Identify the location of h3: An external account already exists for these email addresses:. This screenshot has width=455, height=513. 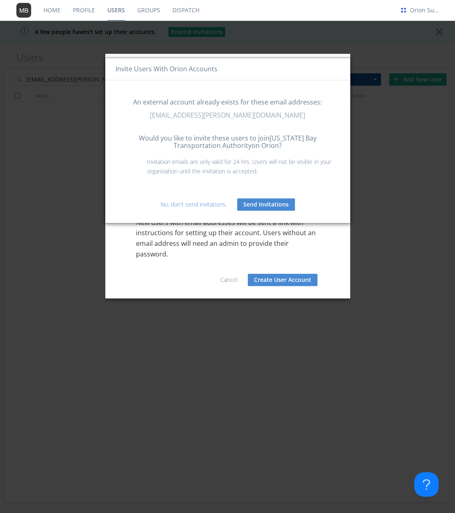
(228, 102).